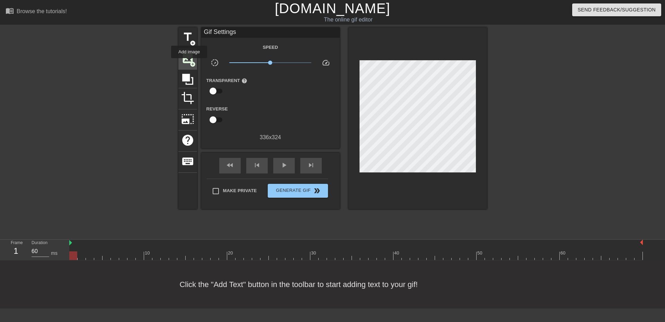  What do you see at coordinates (270, 33) in the screenshot?
I see `div: Gif Settings` at bounding box center [270, 33].